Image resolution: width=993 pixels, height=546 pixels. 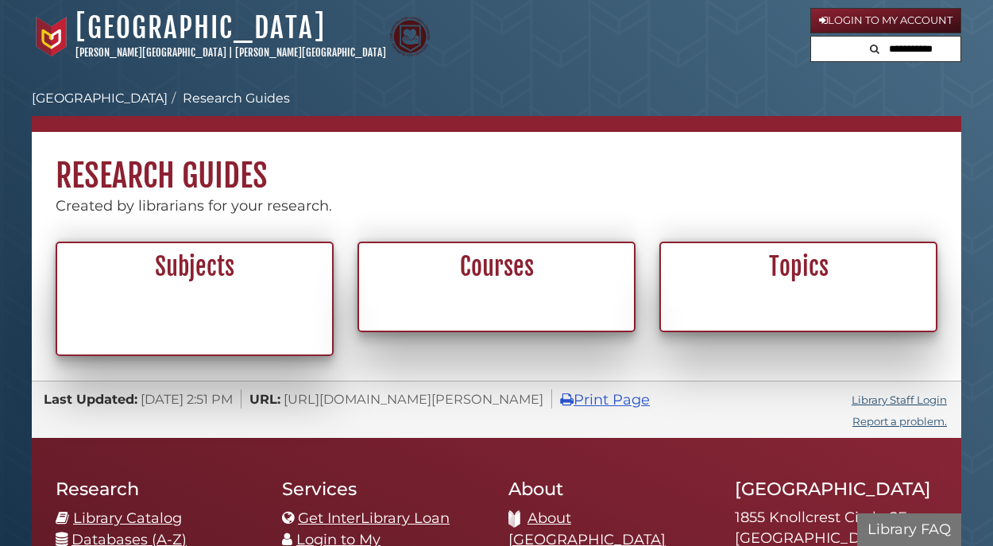 What do you see at coordinates (496, 267) in the screenshot?
I see `h2: Courses` at bounding box center [496, 267].